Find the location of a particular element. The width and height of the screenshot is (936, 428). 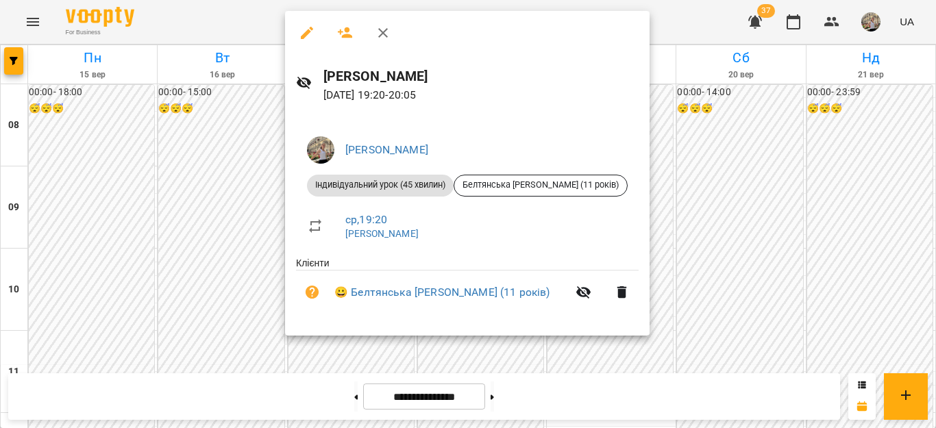

a: ср , 19:20 is located at coordinates (366, 219).